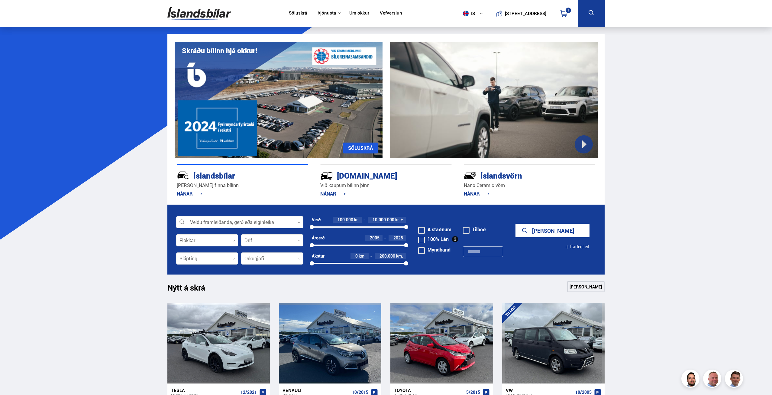 The height and width of the screenshot is (395, 772). I want to click on h1: Nýtt á skrá, so click(192, 289).